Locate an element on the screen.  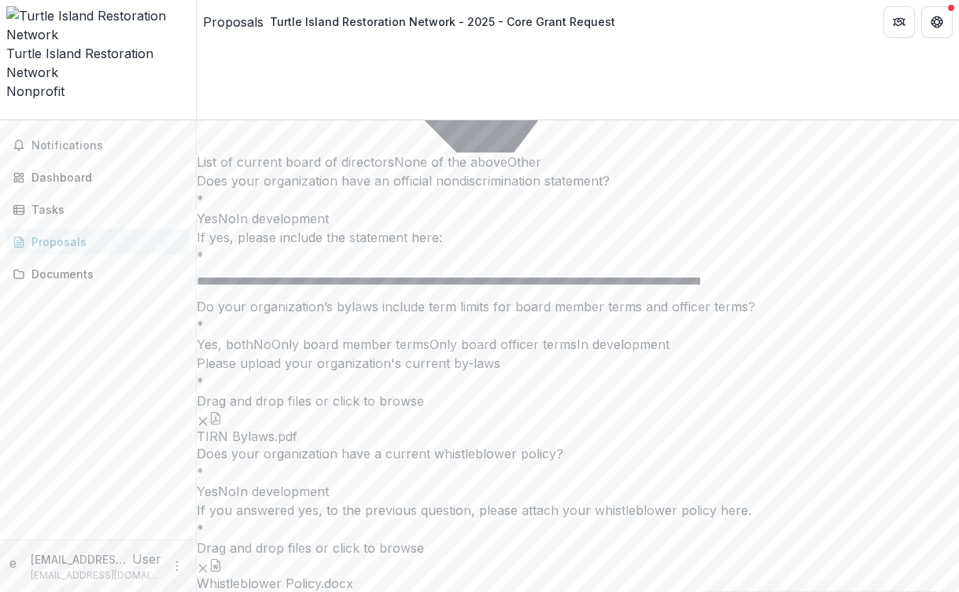
div: egast@seaturtles.org is located at coordinates (17, 563).